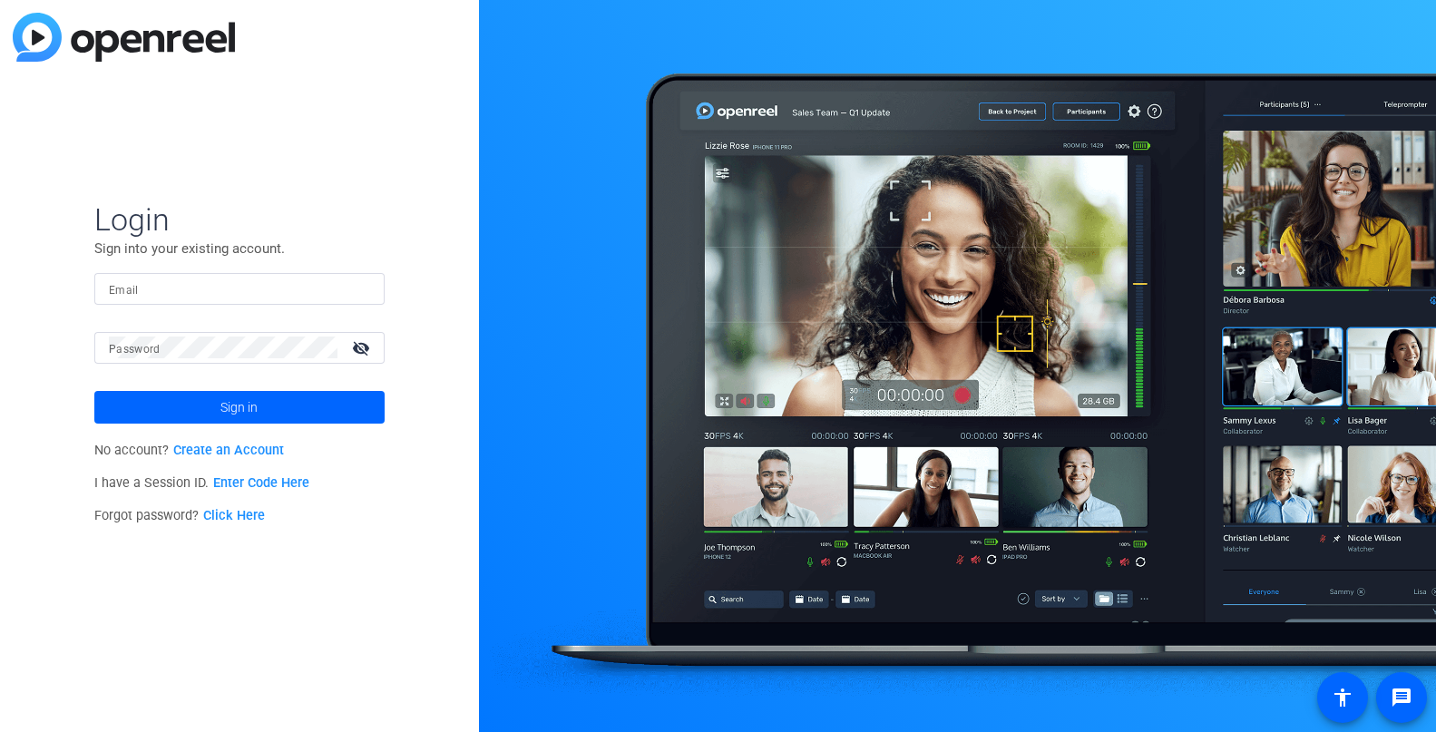 Image resolution: width=1436 pixels, height=732 pixels. I want to click on p: Sign into your existing account., so click(239, 249).